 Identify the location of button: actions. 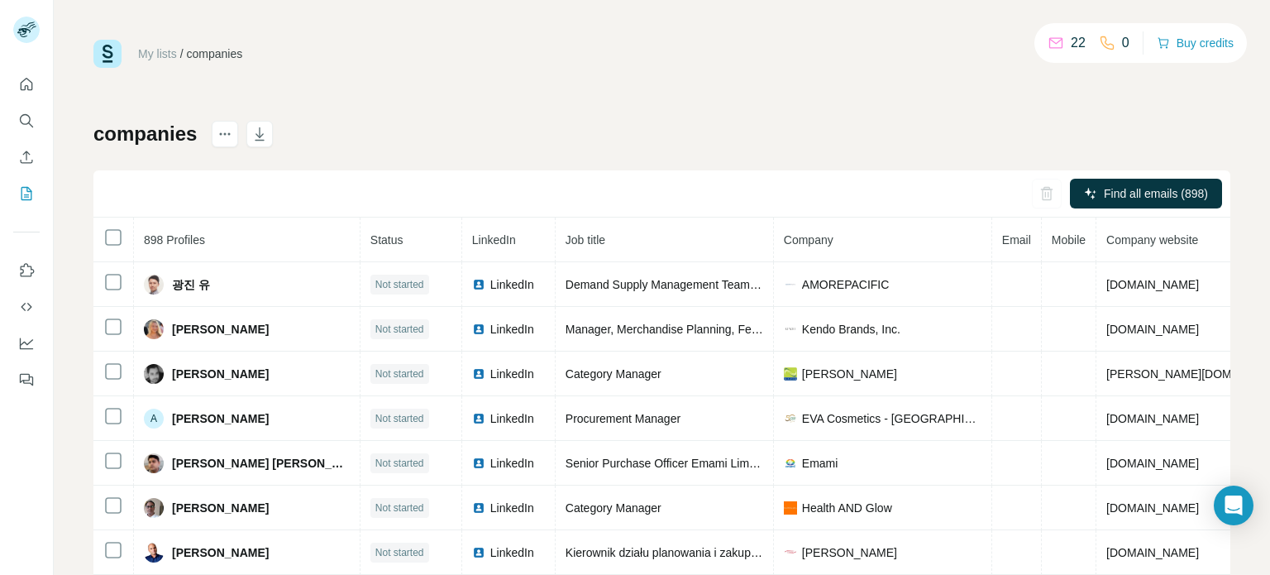
(225, 134).